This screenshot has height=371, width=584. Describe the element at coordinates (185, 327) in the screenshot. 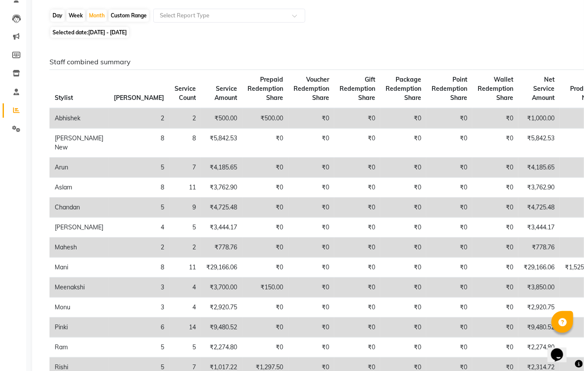

I see `td: 14` at that location.